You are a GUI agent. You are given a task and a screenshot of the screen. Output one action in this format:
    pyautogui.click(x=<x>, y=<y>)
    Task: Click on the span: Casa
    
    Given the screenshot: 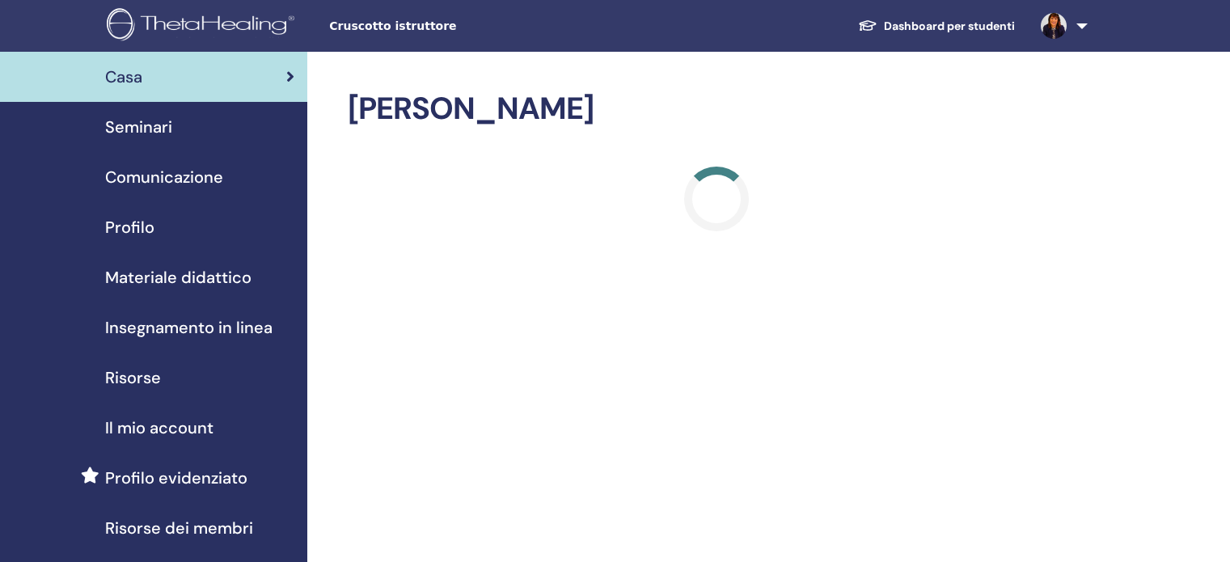 What is the action you would take?
    pyautogui.click(x=124, y=77)
    